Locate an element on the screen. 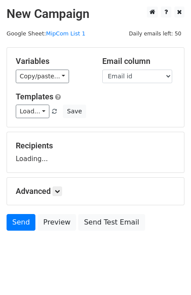  div: Loading... is located at coordinates (95, 152).